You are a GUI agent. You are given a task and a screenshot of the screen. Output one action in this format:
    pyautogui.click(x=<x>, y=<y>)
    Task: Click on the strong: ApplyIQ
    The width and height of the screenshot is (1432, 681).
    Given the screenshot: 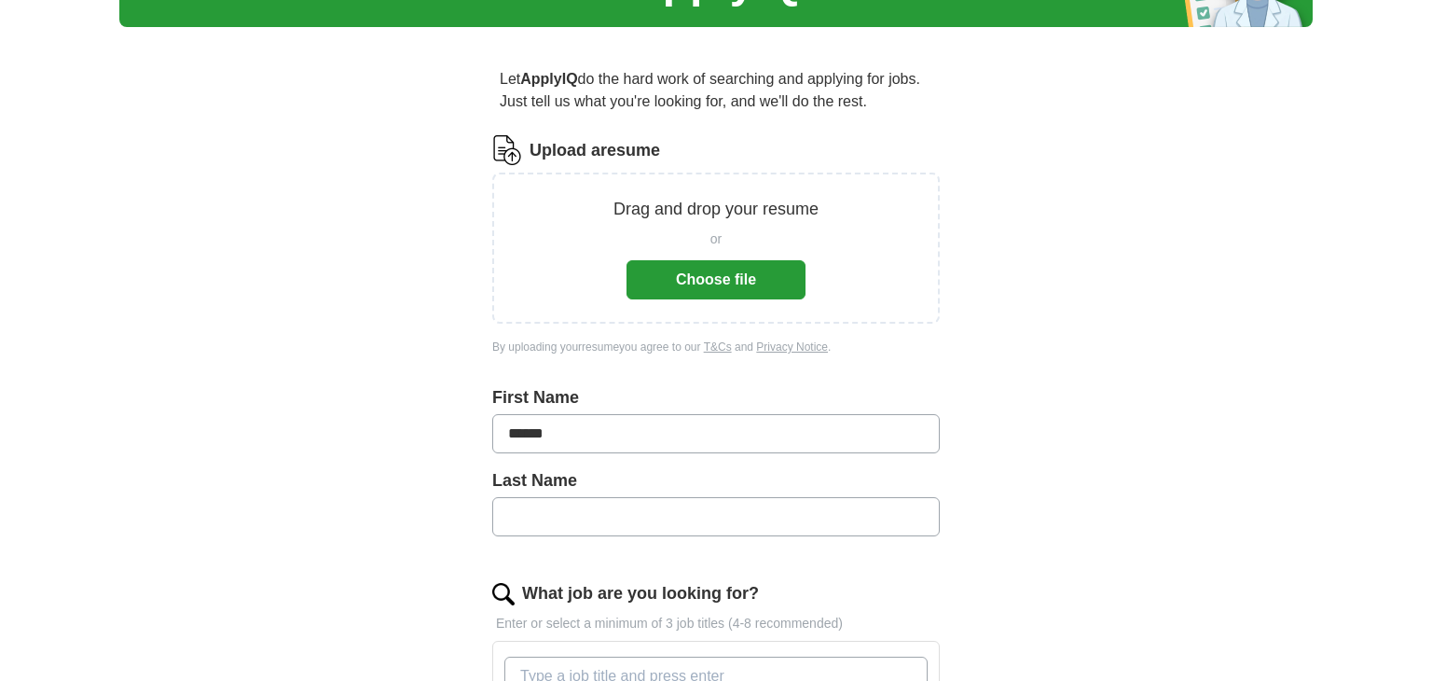 What is the action you would take?
    pyautogui.click(x=548, y=78)
    